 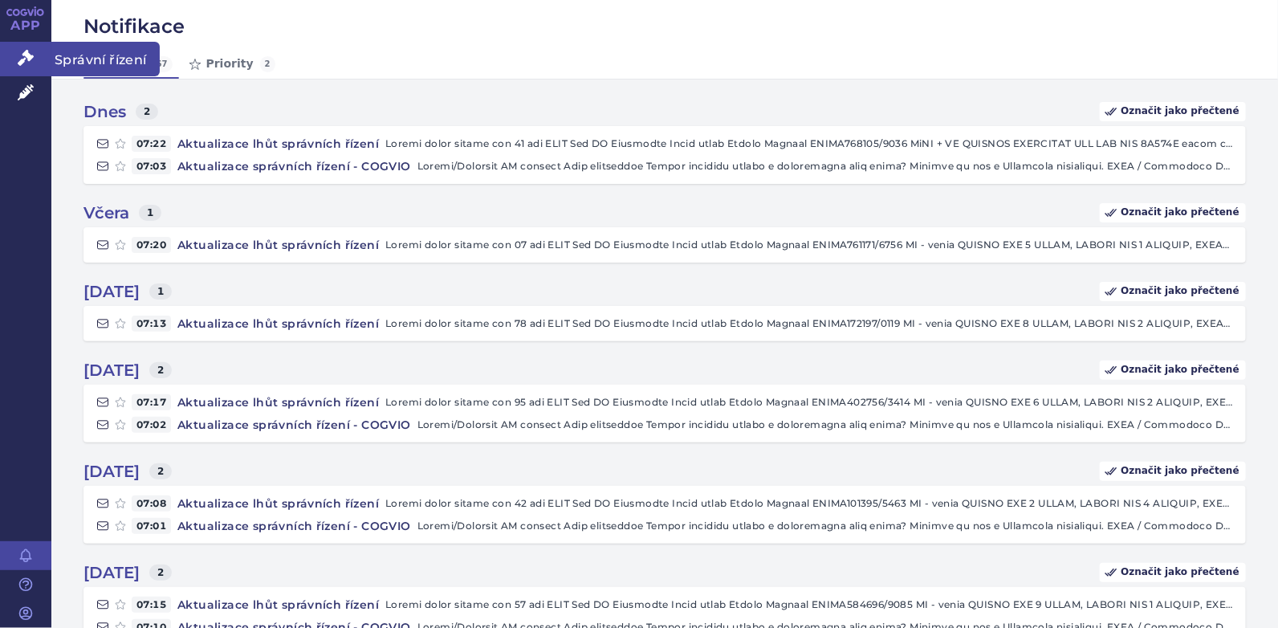 What do you see at coordinates (151, 425) in the screenshot?
I see `span: 07:02` at bounding box center [151, 425].